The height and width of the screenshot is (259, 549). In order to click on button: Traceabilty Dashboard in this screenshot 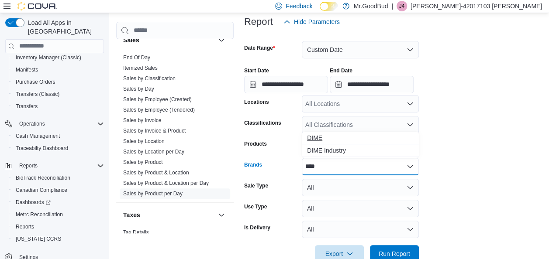, I will do `click(58, 148)`.